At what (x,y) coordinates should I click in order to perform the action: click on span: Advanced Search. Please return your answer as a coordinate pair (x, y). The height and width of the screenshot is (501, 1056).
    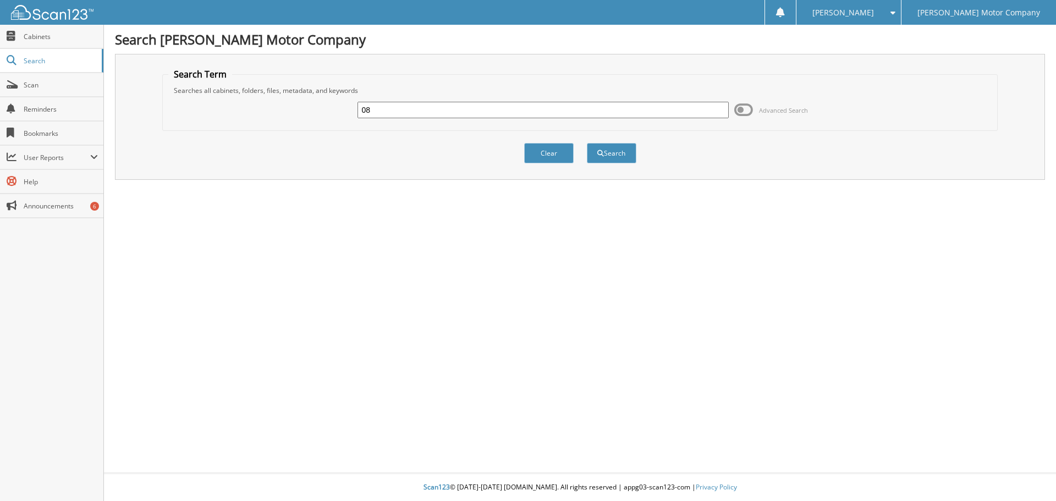
    Looking at the image, I should click on (783, 110).